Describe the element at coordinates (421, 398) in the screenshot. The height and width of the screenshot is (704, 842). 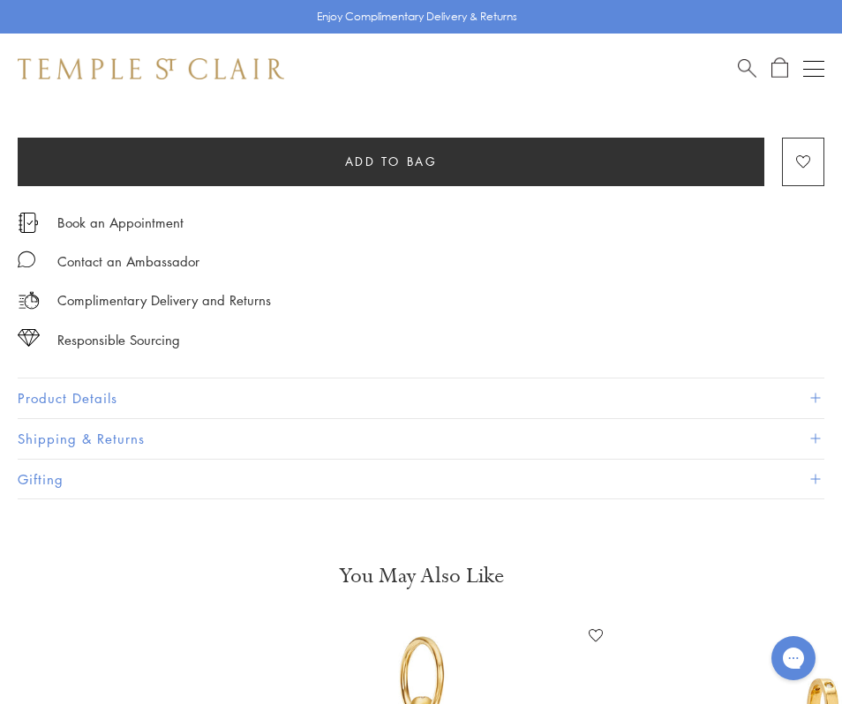
I see `button: Product Details` at that location.